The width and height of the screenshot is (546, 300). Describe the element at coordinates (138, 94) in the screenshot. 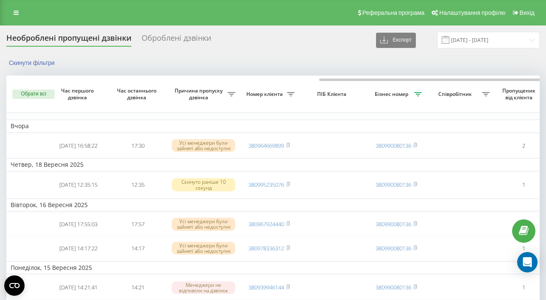

I see `span: Час останнього дзвінка` at that location.